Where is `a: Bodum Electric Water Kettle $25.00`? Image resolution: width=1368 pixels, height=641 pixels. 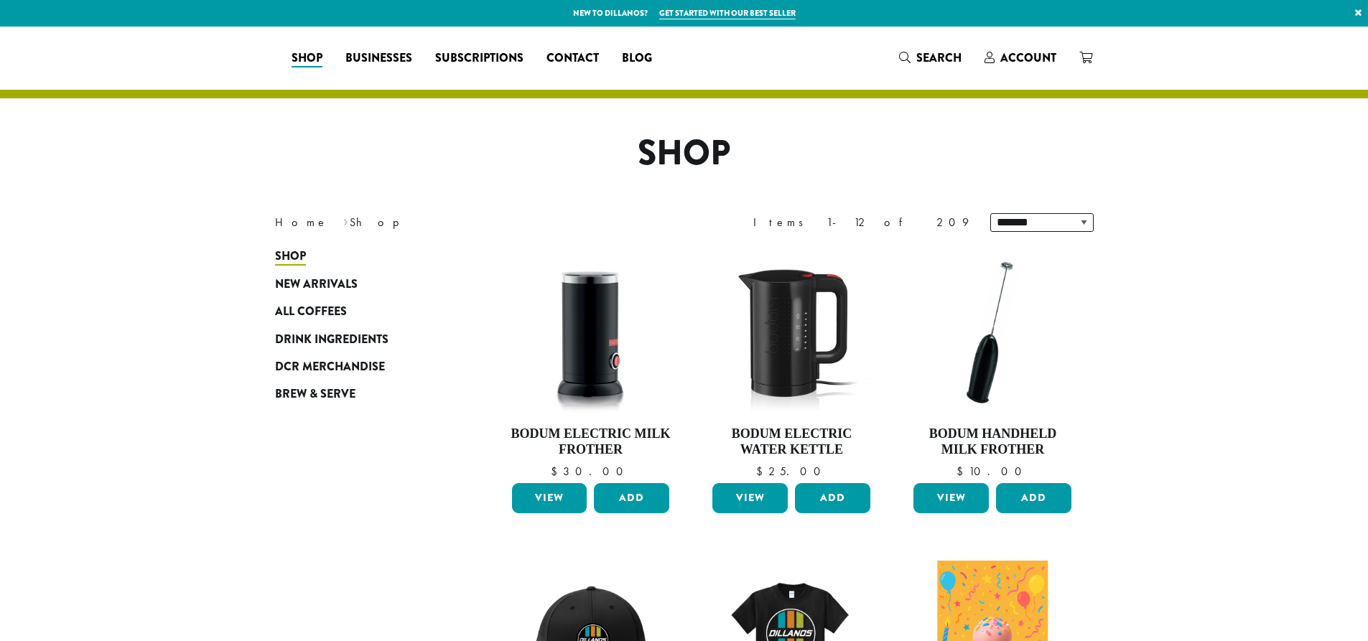
a: Bodum Electric Water Kettle $25.00 is located at coordinates (791, 363).